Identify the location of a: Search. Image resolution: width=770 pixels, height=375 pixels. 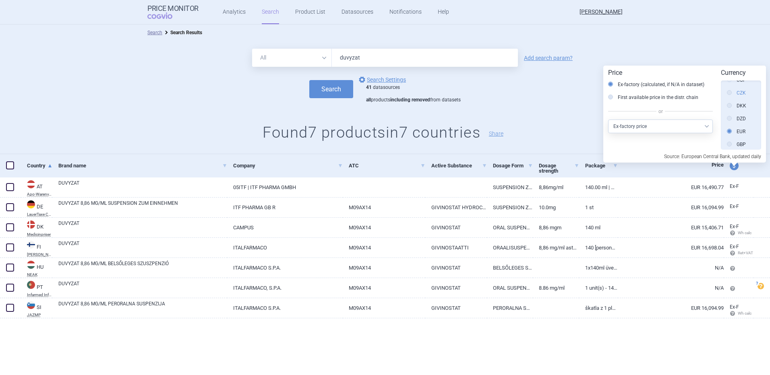
(155, 33).